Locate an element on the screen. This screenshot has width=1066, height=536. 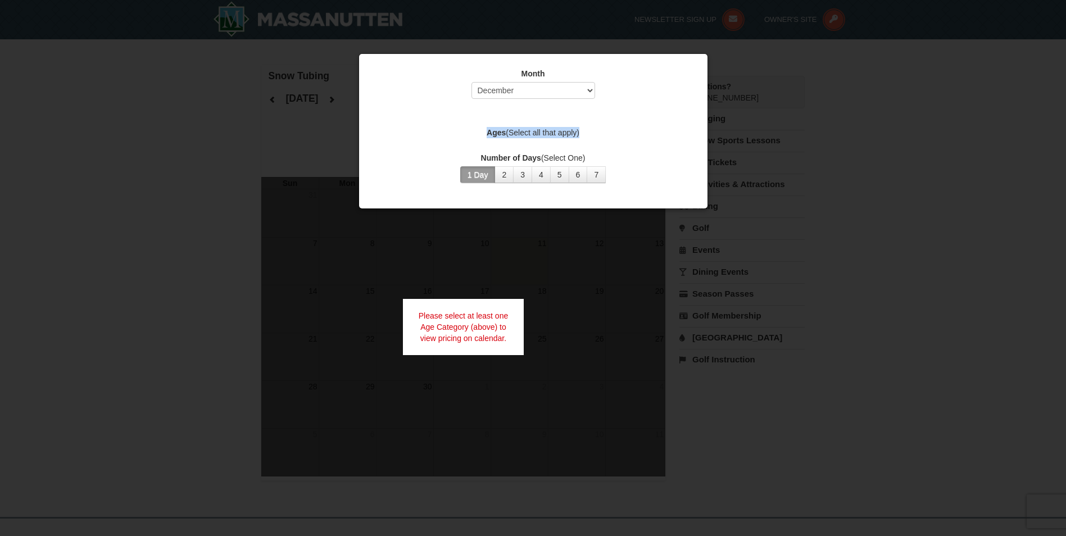
button: 2 is located at coordinates (504, 175).